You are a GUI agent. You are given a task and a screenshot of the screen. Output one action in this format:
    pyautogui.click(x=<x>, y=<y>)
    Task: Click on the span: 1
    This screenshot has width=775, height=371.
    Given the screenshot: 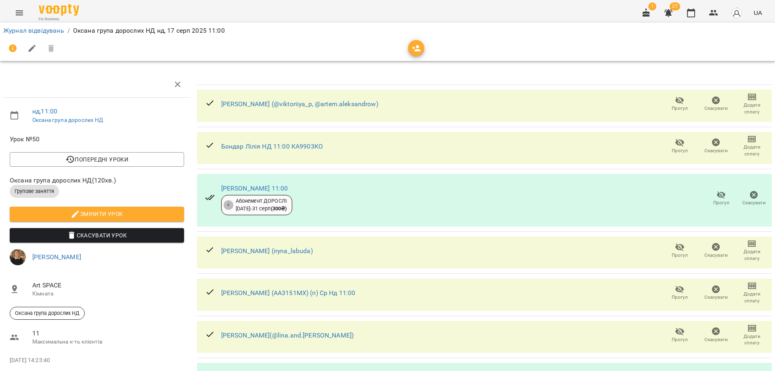 What is the action you would take?
    pyautogui.click(x=653, y=6)
    